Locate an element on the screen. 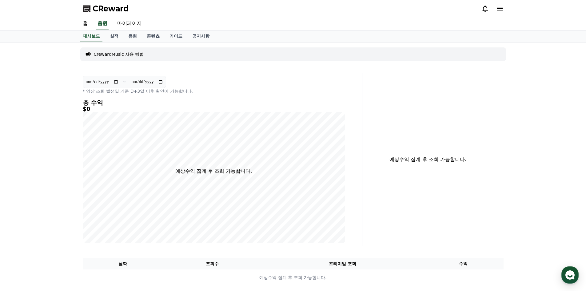 The image size is (586, 291). th: 수익 is located at coordinates (464, 263).